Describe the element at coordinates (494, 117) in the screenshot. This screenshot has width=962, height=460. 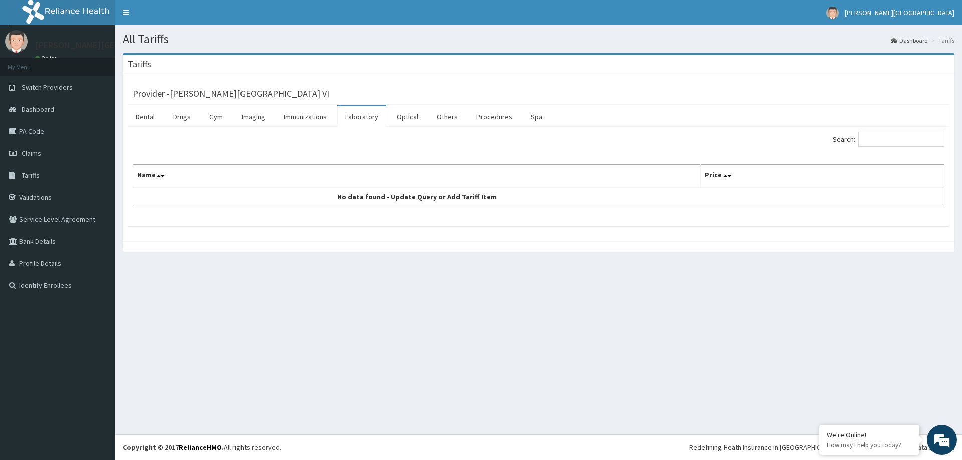
I see `a: Procedures` at that location.